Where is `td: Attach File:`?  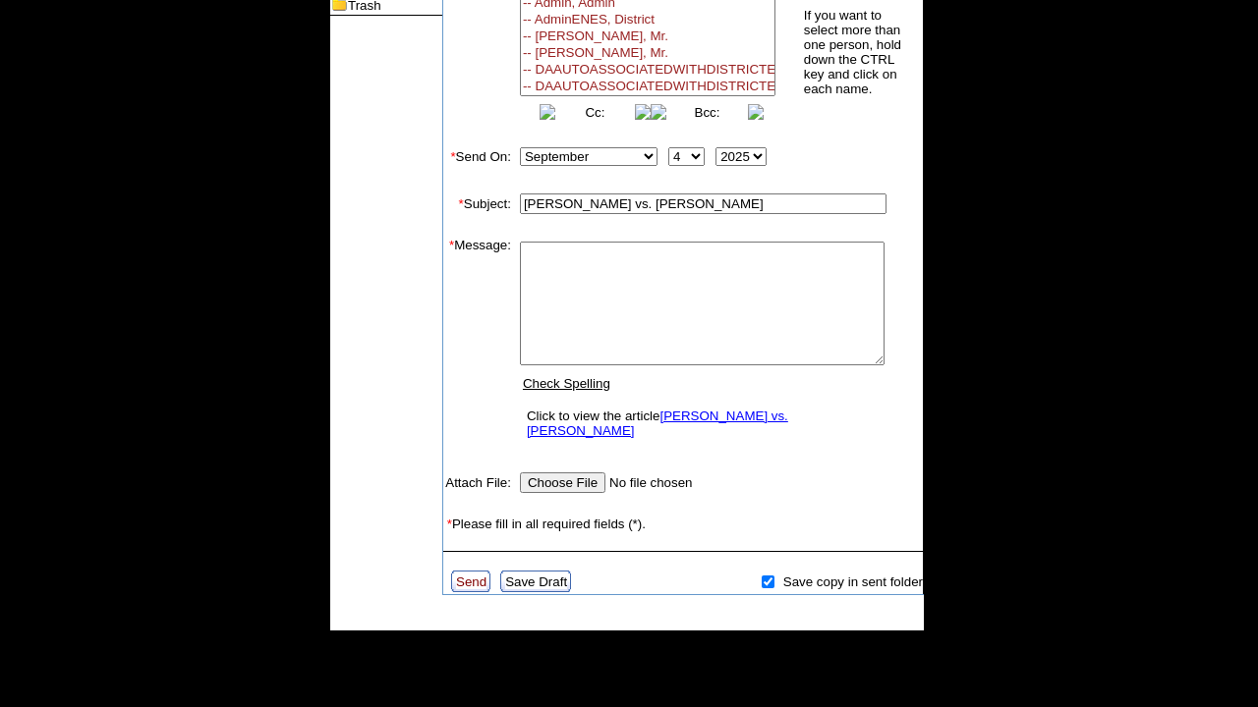 td: Attach File: is located at coordinates (477, 482).